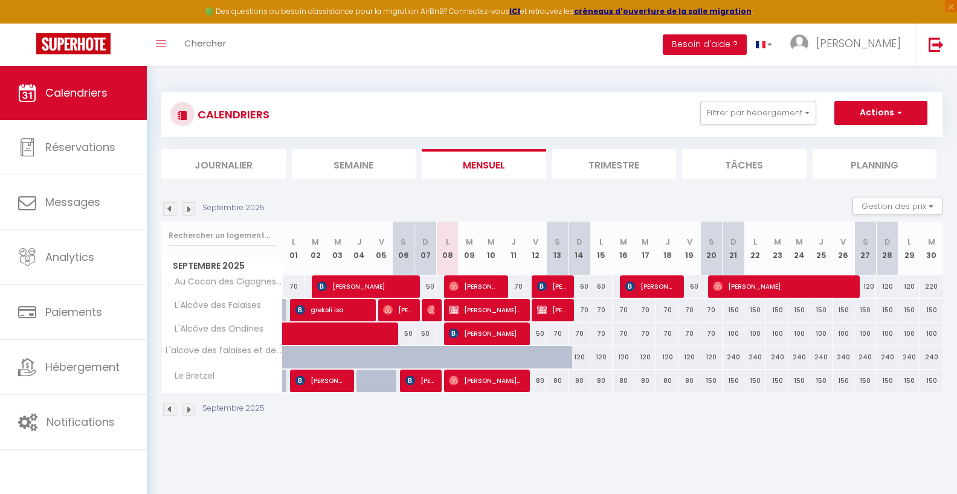 This screenshot has height=494, width=957. Describe the element at coordinates (315, 248) in the screenshot. I see `th: 02` at that location.